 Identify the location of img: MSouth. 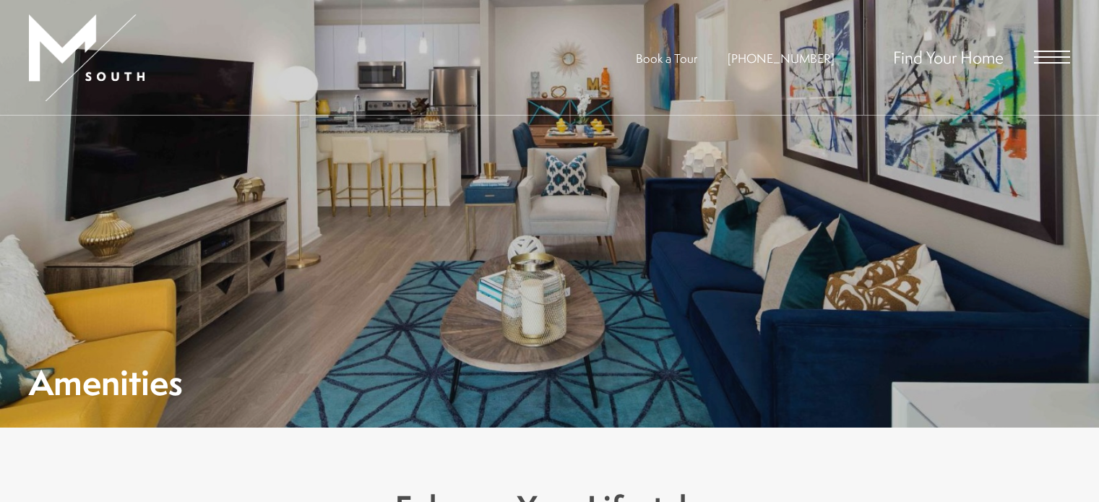
(87, 58).